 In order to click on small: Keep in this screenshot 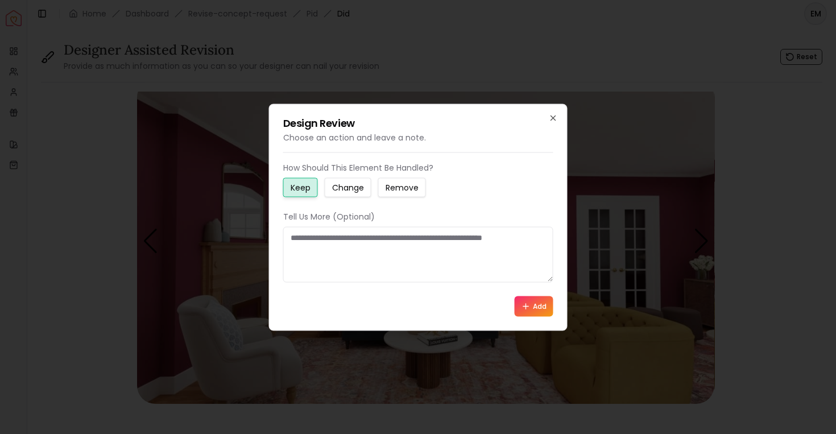, I will do `click(300, 187)`.